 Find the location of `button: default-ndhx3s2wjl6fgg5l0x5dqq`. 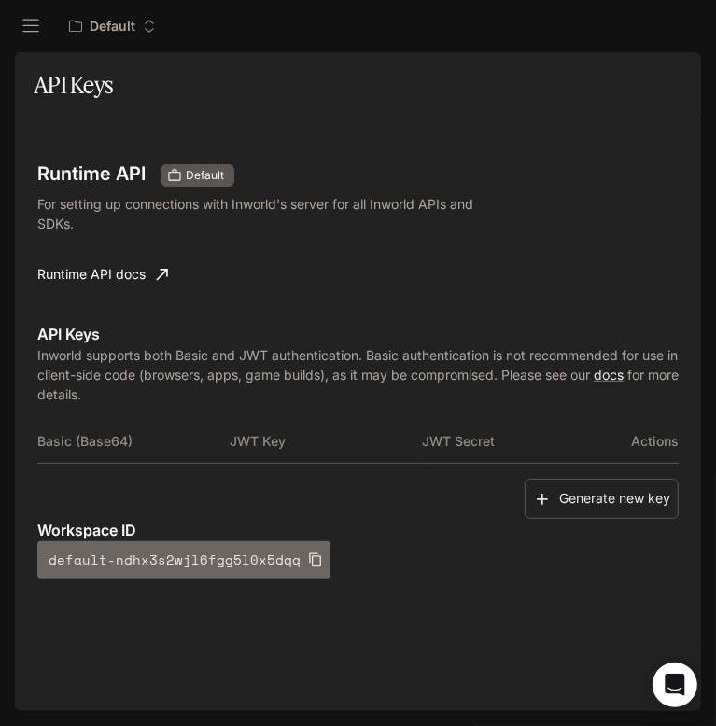

button: default-ndhx3s2wjl6fgg5l0x5dqq is located at coordinates (184, 560).